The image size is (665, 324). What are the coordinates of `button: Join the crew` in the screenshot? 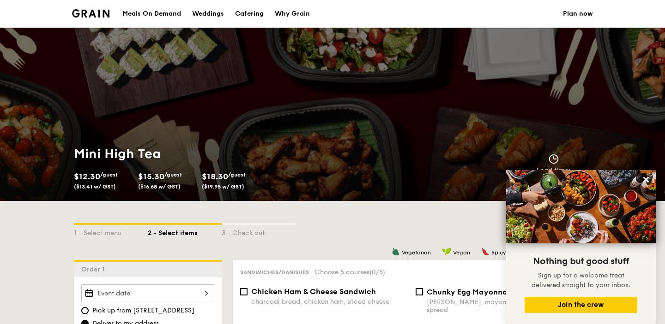 It's located at (581, 305).